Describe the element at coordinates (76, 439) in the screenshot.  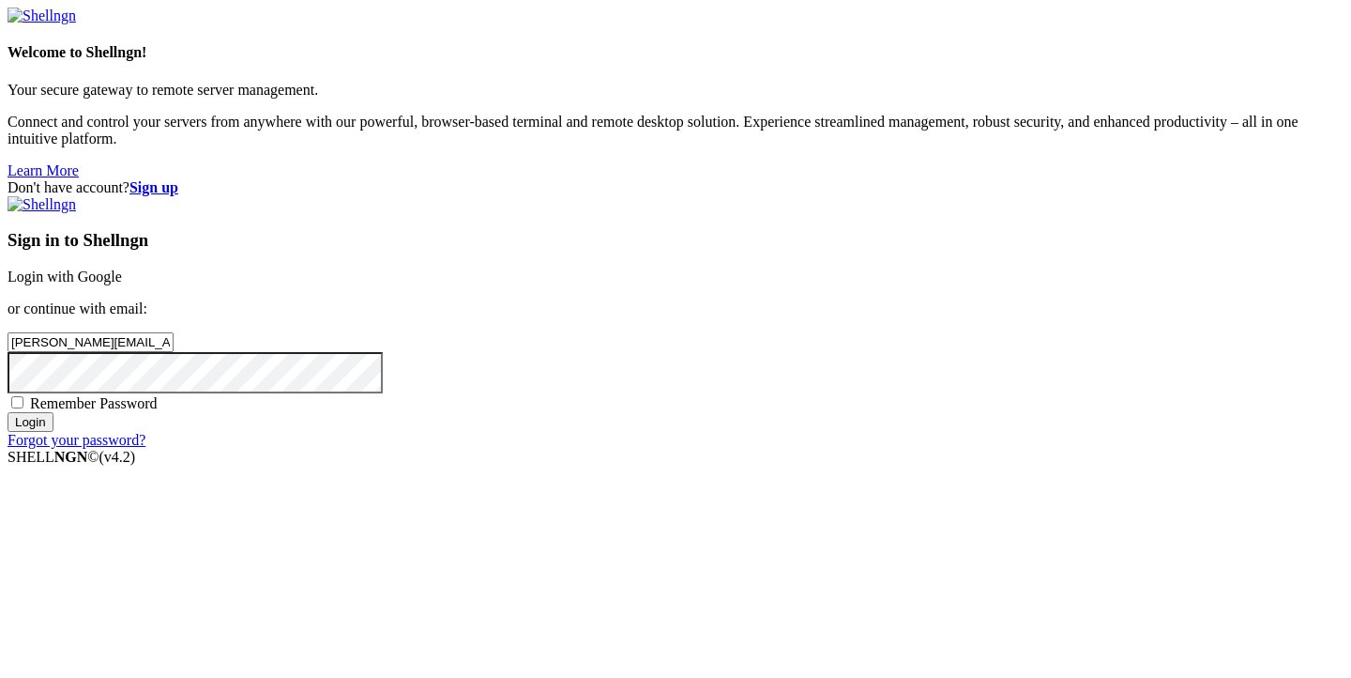
I see `a: Forgot your password?` at that location.